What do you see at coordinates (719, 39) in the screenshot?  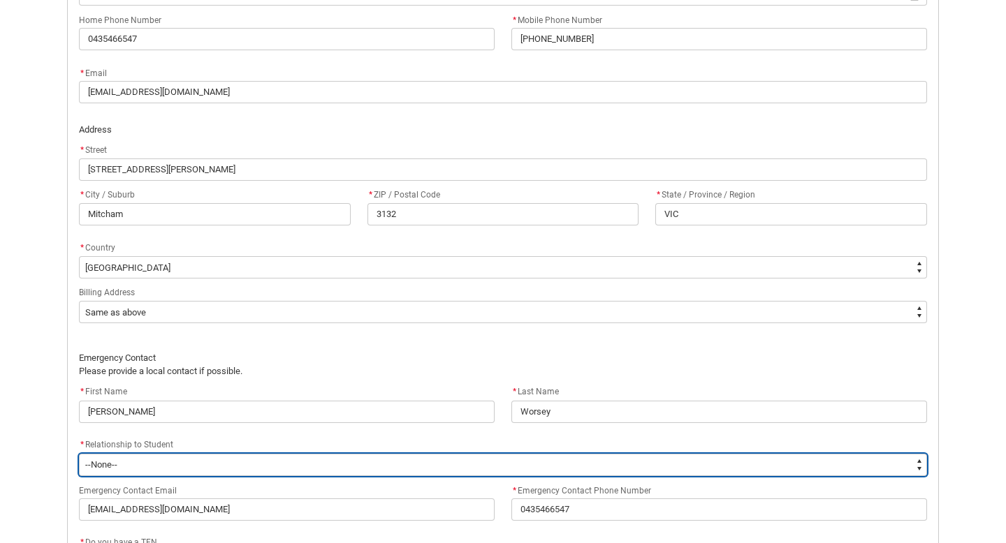 I see `input: +61435466547` at bounding box center [719, 39].